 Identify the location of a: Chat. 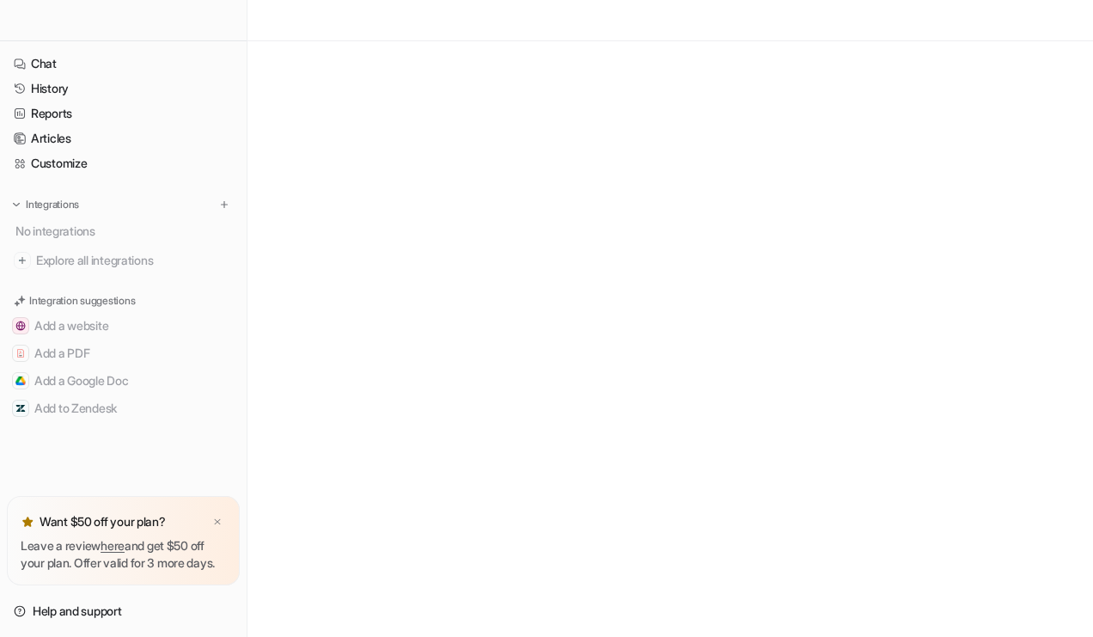
(123, 64).